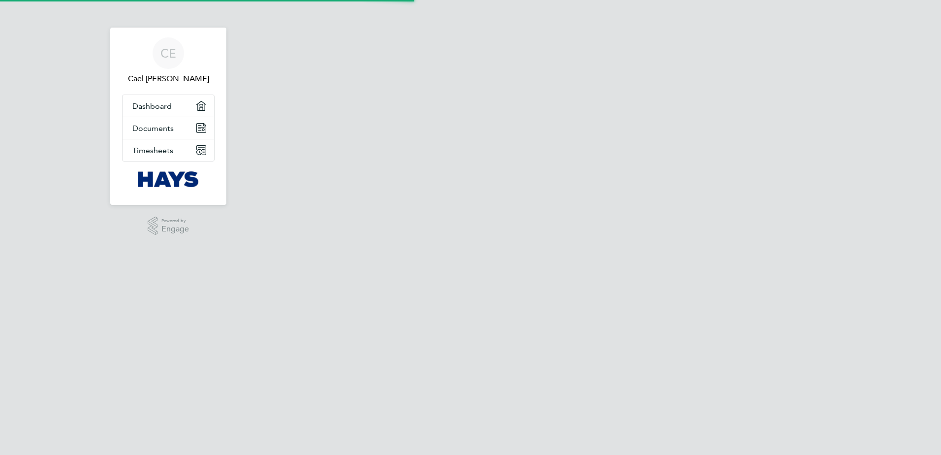 This screenshot has height=455, width=941. Describe the element at coordinates (168, 128) in the screenshot. I see `a: Documents` at that location.